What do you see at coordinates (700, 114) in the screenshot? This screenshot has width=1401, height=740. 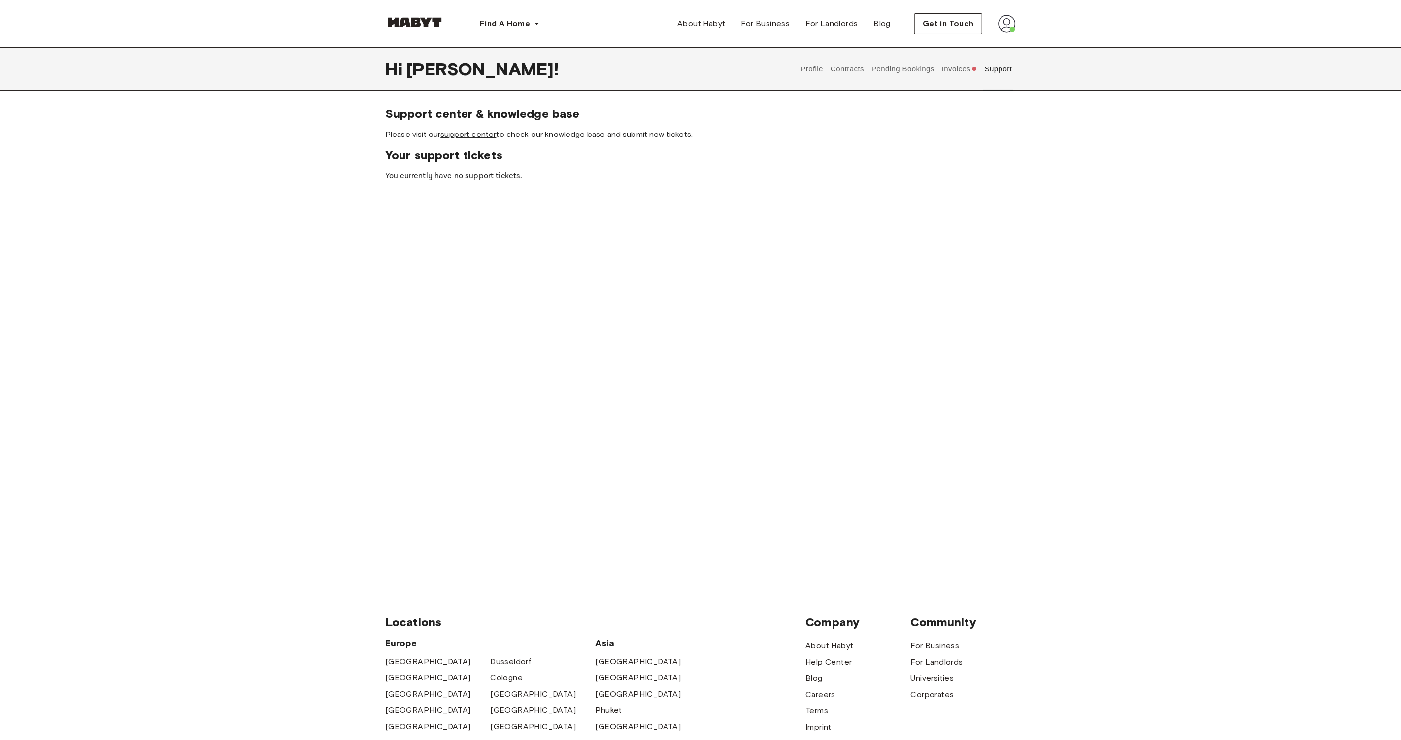 I see `span: Support center & knowledge base` at bounding box center [700, 114].